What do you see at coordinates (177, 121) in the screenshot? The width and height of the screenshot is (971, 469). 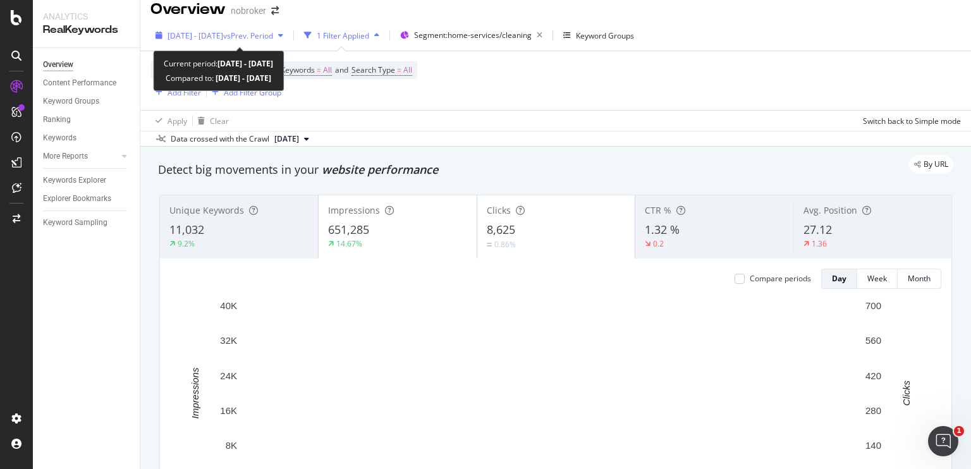 I see `div: Apply` at bounding box center [177, 121].